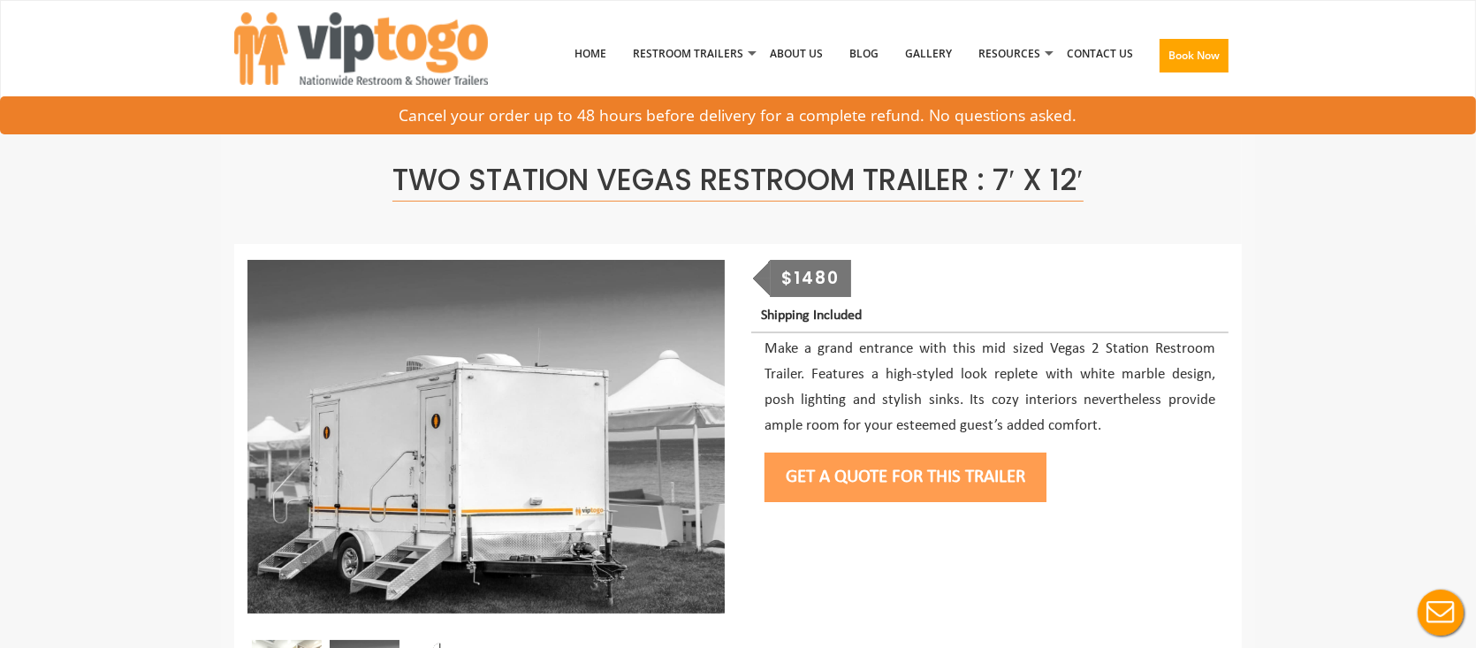 The image size is (1476, 648). What do you see at coordinates (796, 54) in the screenshot?
I see `a: About Us` at bounding box center [796, 54].